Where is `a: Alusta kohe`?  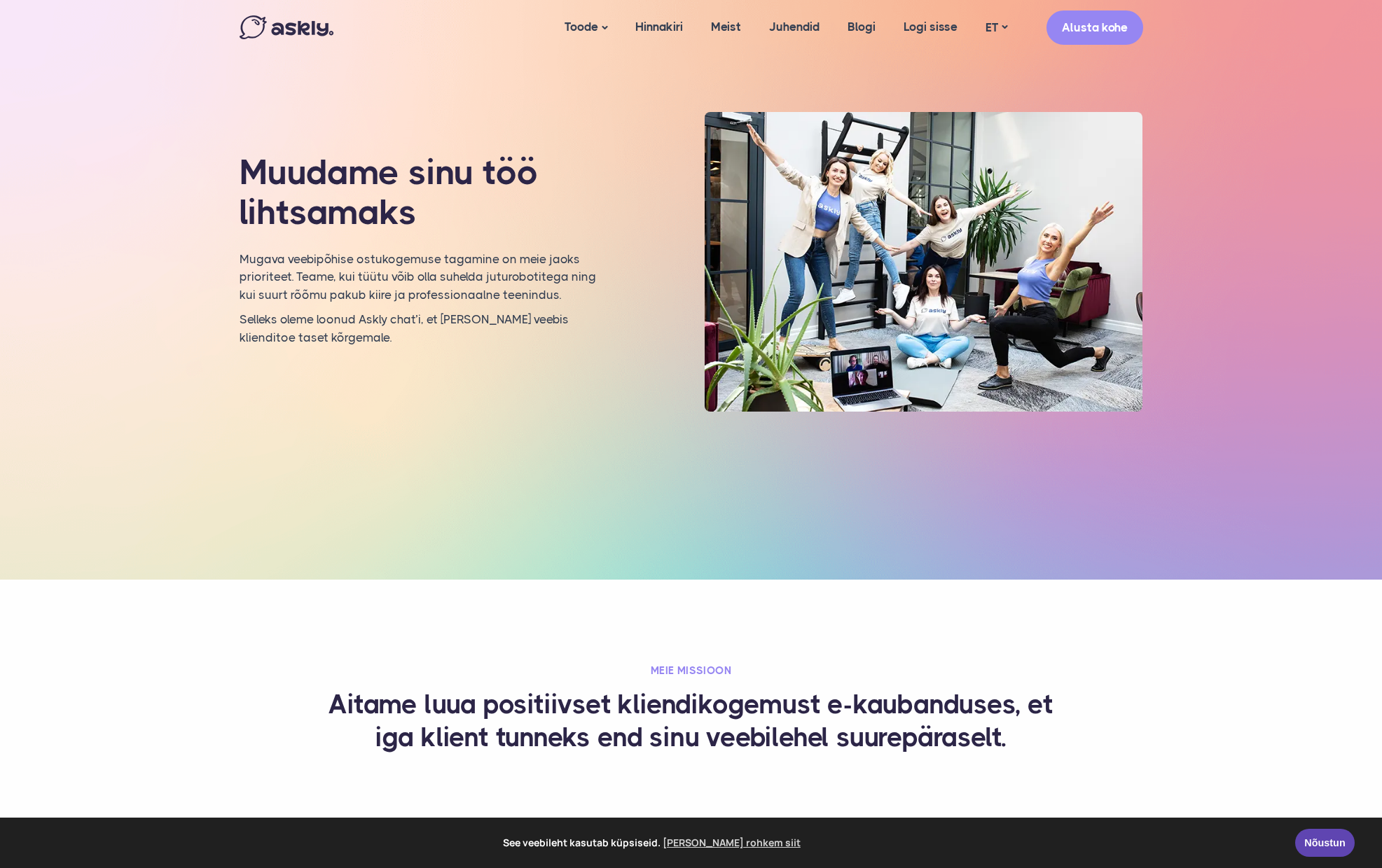
a: Alusta kohe is located at coordinates (1094, 27).